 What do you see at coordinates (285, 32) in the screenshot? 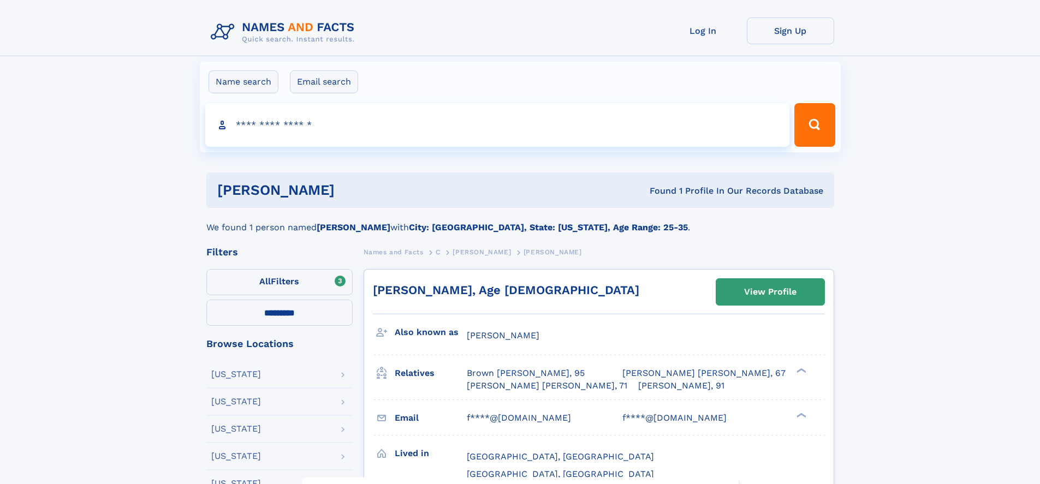
I see `img: Logo Names and Facts` at bounding box center [285, 32].